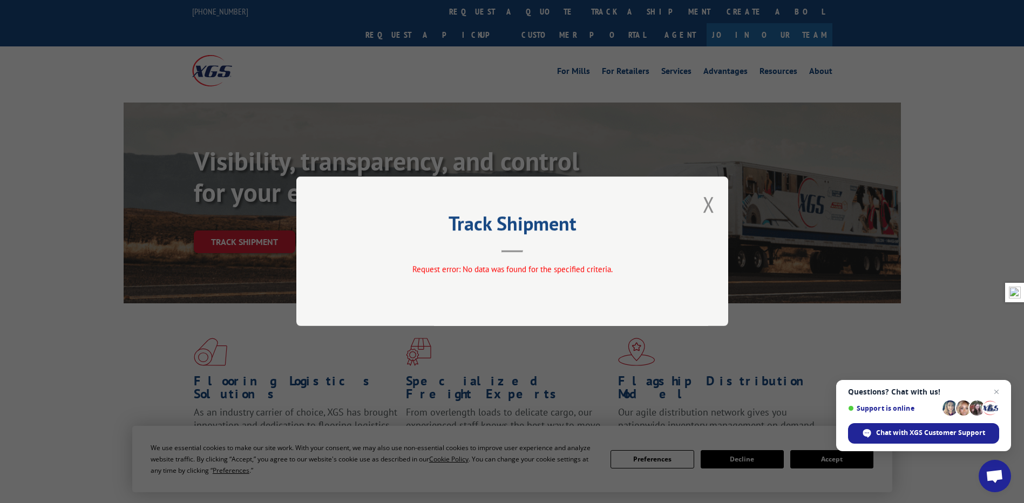  What do you see at coordinates (931, 433) in the screenshot?
I see `span: Chat with XGS Customer Support` at bounding box center [931, 433].